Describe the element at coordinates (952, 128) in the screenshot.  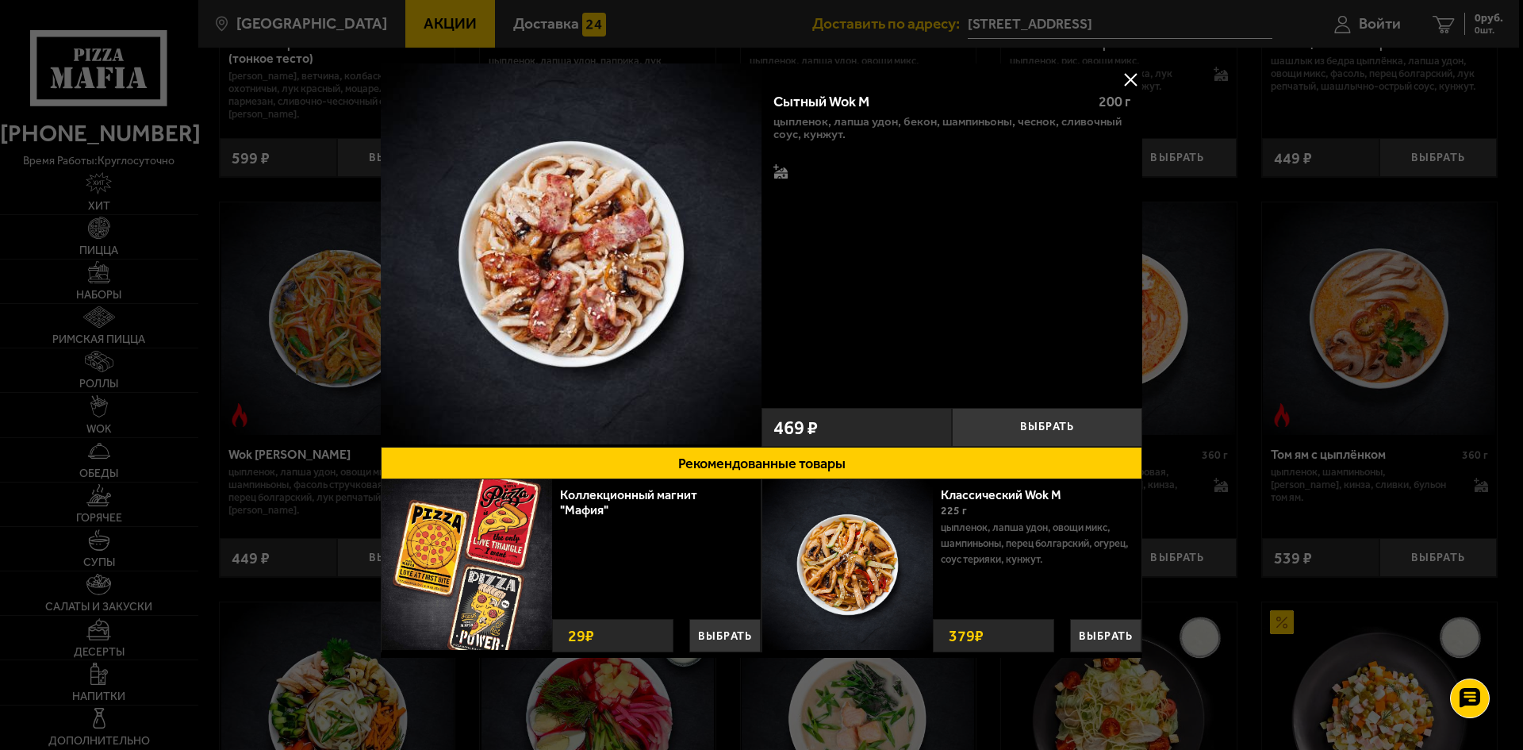
I see `p: цыпленок, лапша удон, бекон, шампиньоны, чеснок, сливочный соус, кунжут.` at that location.